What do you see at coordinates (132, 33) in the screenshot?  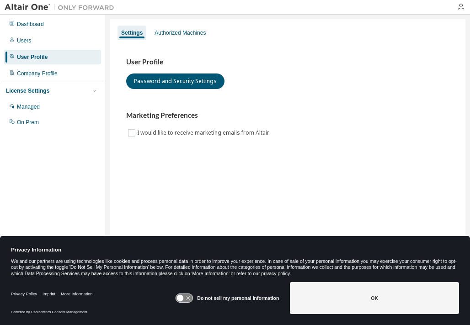 I see `div: Settings` at bounding box center [132, 33].